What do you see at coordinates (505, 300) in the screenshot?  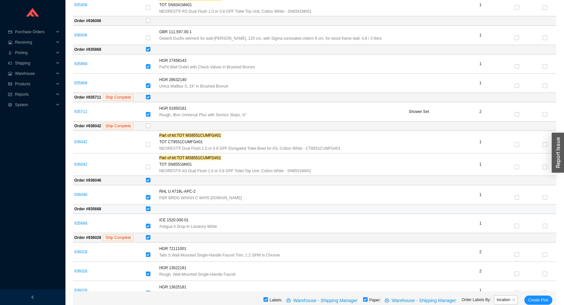 I see `span: location` at bounding box center [505, 300].